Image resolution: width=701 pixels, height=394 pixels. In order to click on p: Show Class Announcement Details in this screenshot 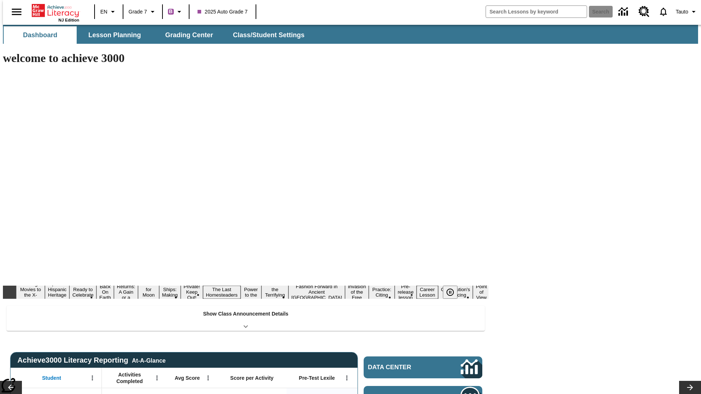, I will do `click(246, 314)`.